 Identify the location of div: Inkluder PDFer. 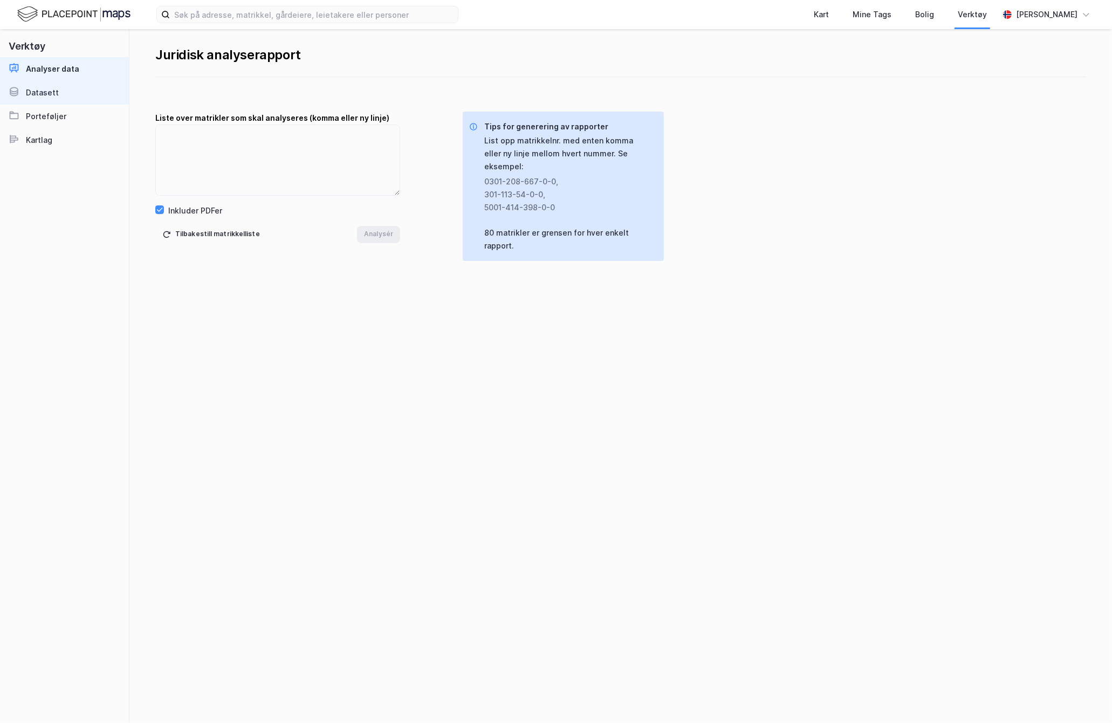
(195, 211).